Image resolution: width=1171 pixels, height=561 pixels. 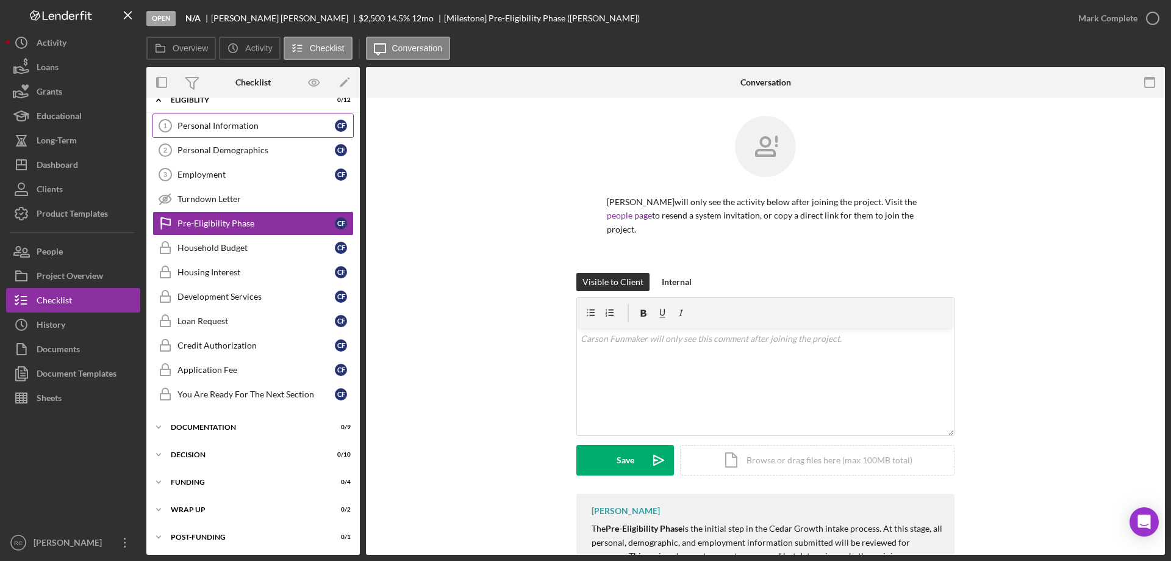 I want to click on div: Personal Demographics, so click(x=256, y=150).